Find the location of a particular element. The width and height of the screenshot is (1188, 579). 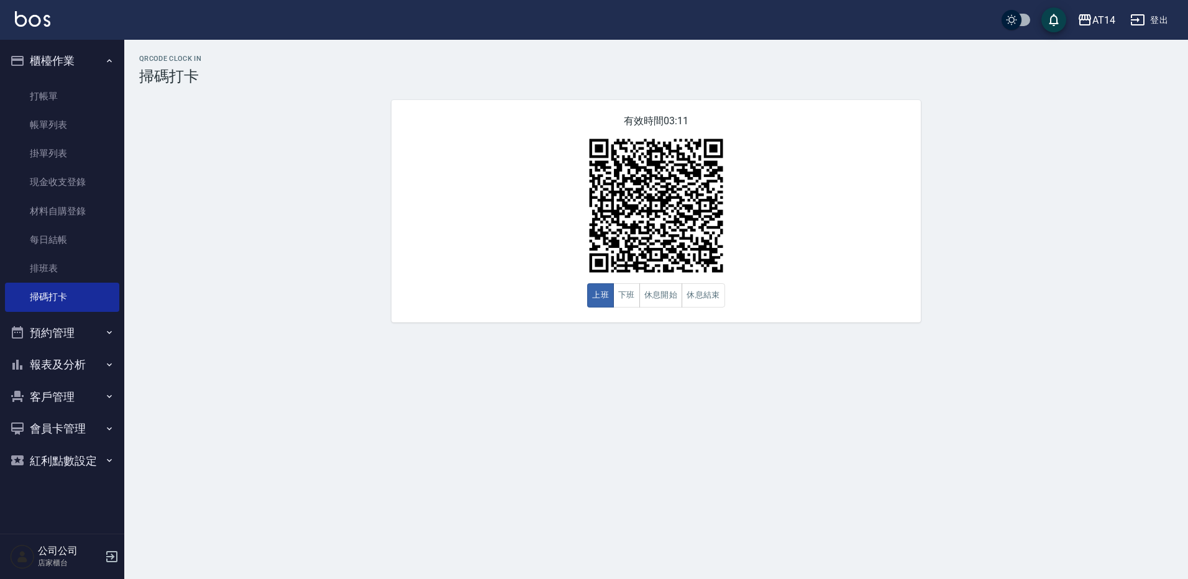

img: Logo is located at coordinates (32, 19).